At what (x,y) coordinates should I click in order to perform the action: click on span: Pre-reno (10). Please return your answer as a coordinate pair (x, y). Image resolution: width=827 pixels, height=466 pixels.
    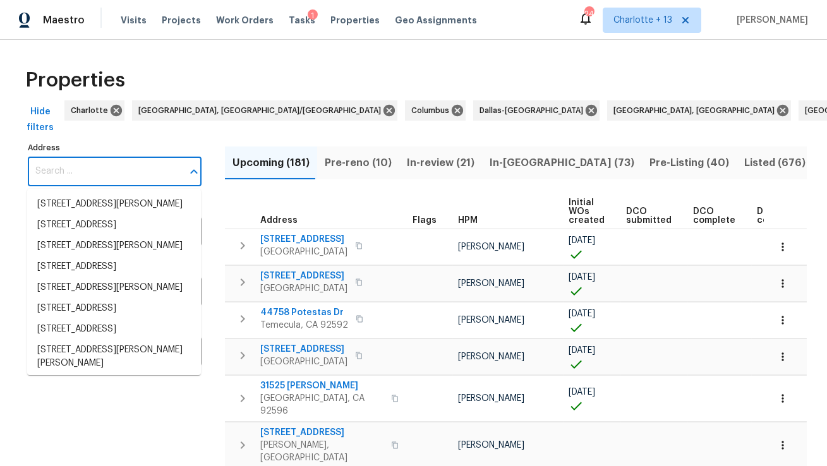
    Looking at the image, I should click on (358, 163).